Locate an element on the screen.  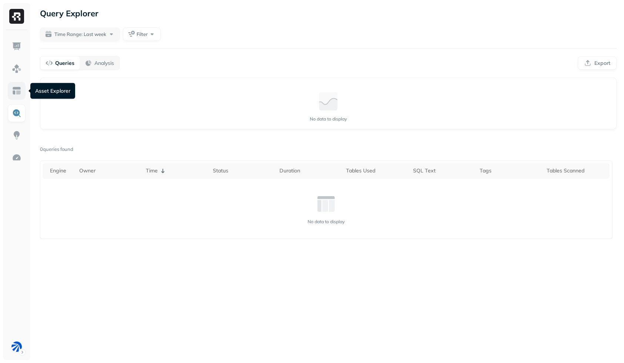
div: Tables Used is located at coordinates (376, 170).